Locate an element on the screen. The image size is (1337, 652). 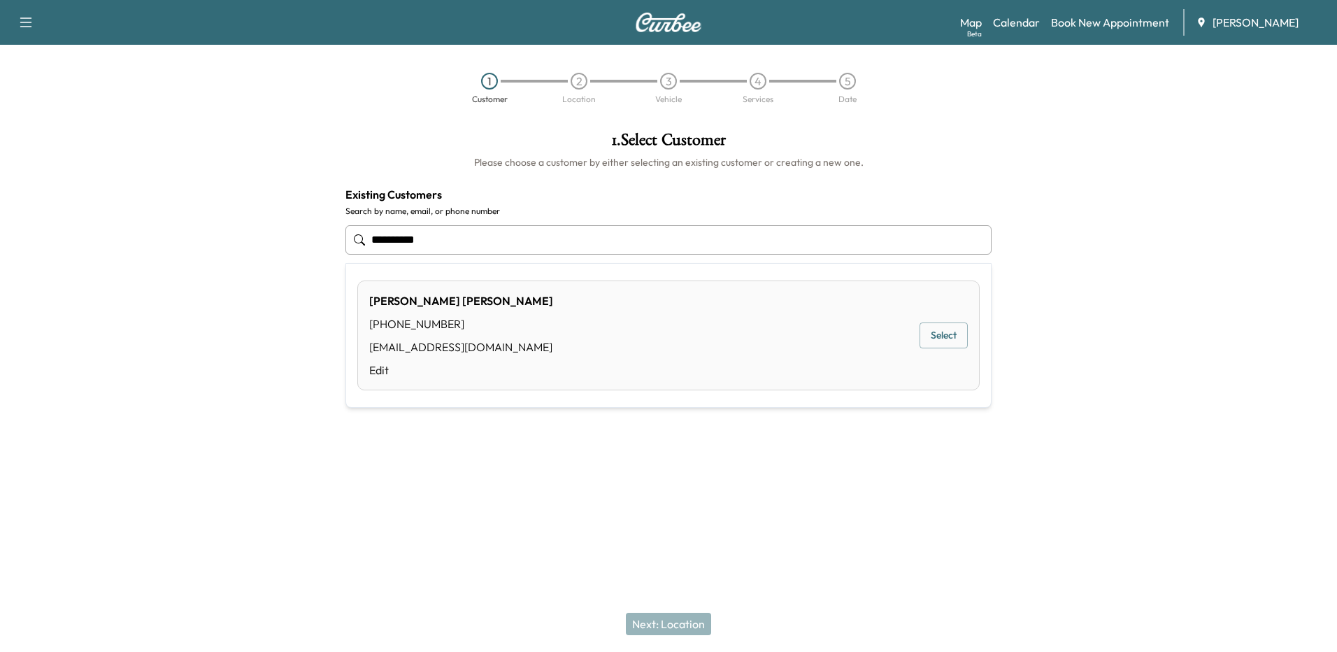
button: Select is located at coordinates (943, 335).